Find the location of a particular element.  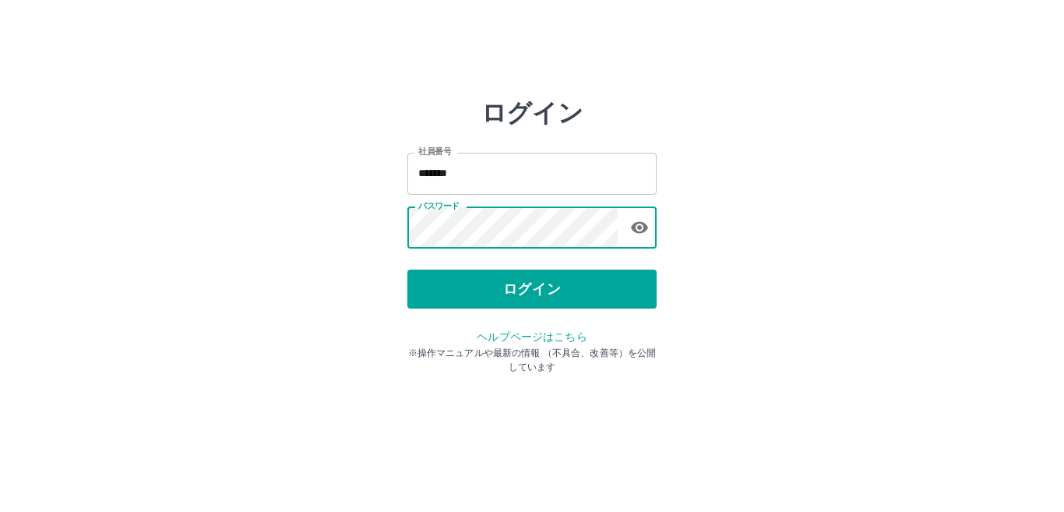

a: ヘルプページはこちら is located at coordinates (531, 336).